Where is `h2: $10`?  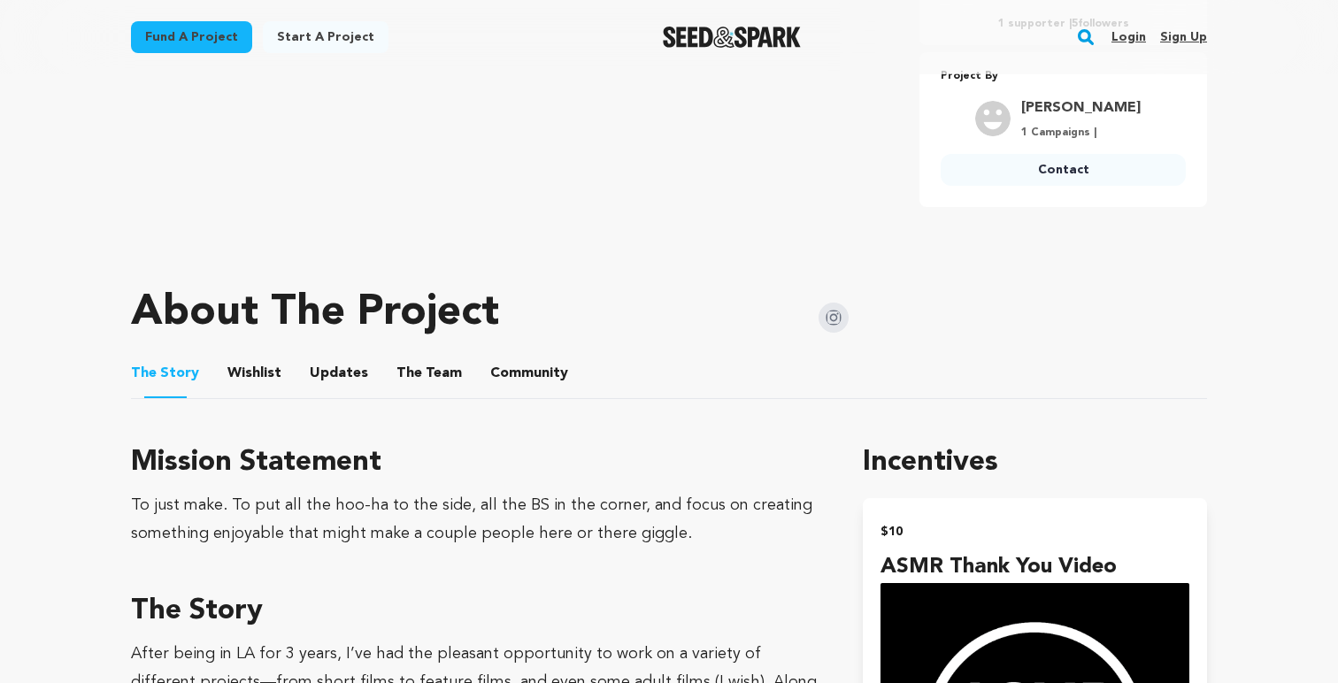
h2: $10 is located at coordinates (1035, 532).